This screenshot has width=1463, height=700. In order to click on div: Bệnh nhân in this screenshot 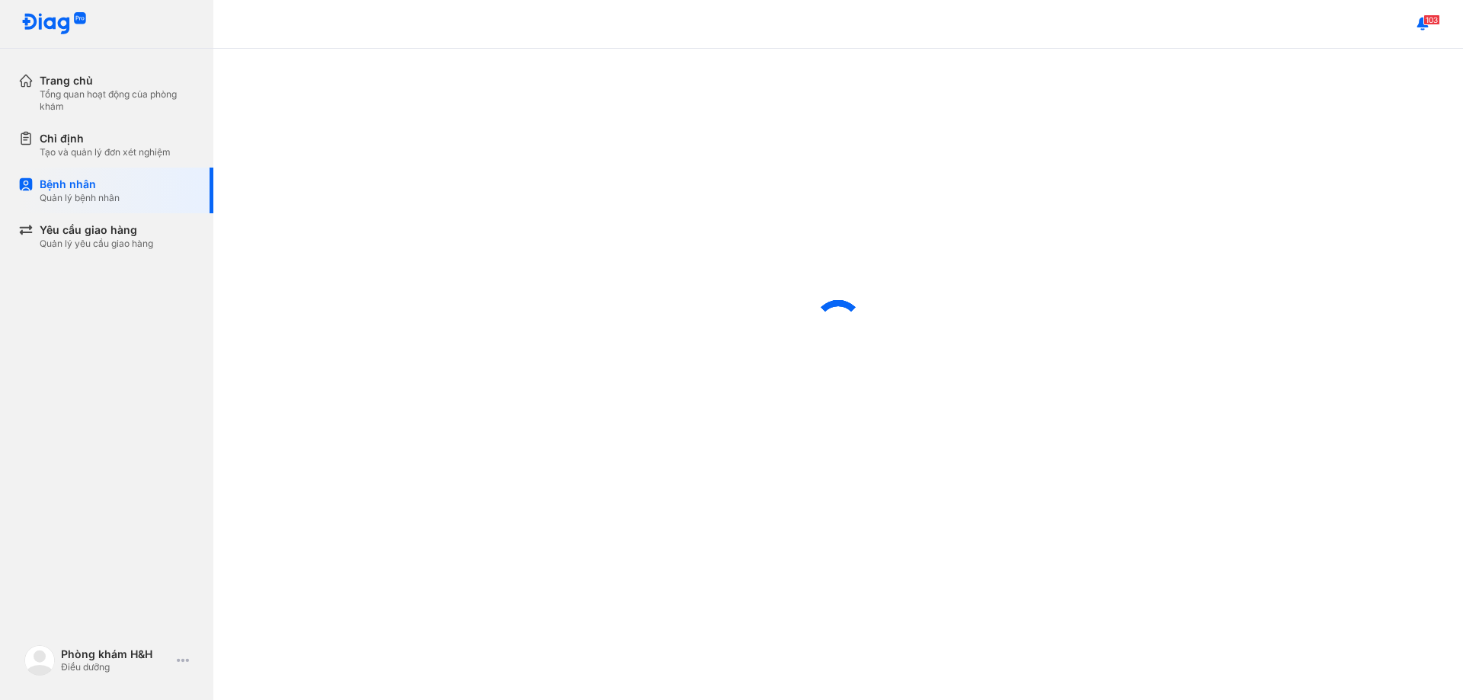, I will do `click(79, 184)`.